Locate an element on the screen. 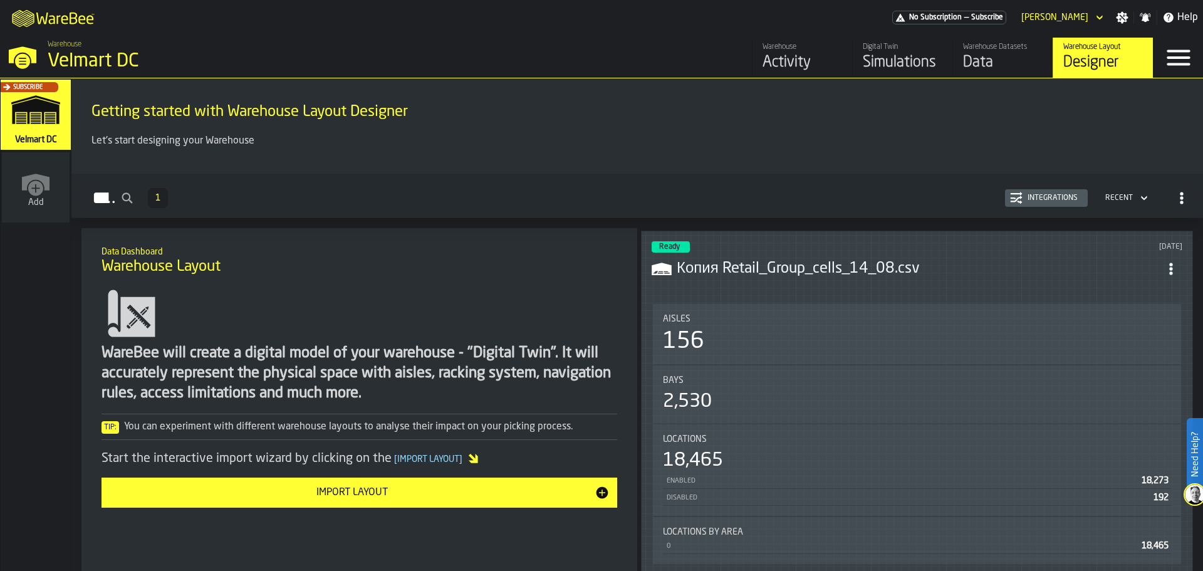  p: Let's start designing your Warehouse is located at coordinates (637, 141).